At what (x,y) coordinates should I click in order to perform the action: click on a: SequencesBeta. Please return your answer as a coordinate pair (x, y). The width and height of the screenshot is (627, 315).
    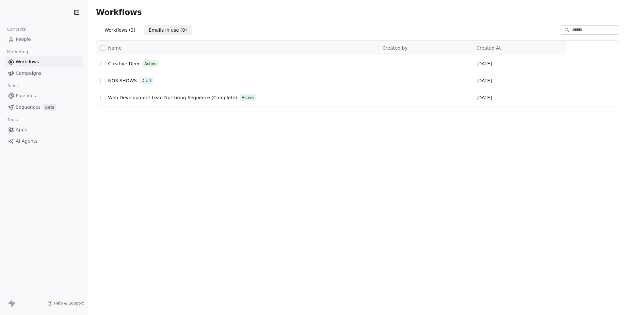
    Looking at the image, I should click on (44, 107).